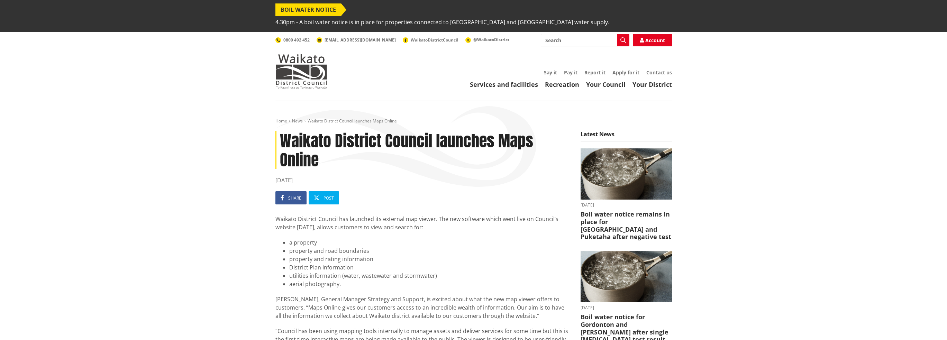 This screenshot has height=340, width=947. What do you see at coordinates (297, 40) in the screenshot?
I see `span: 0800 492 452` at bounding box center [297, 40].